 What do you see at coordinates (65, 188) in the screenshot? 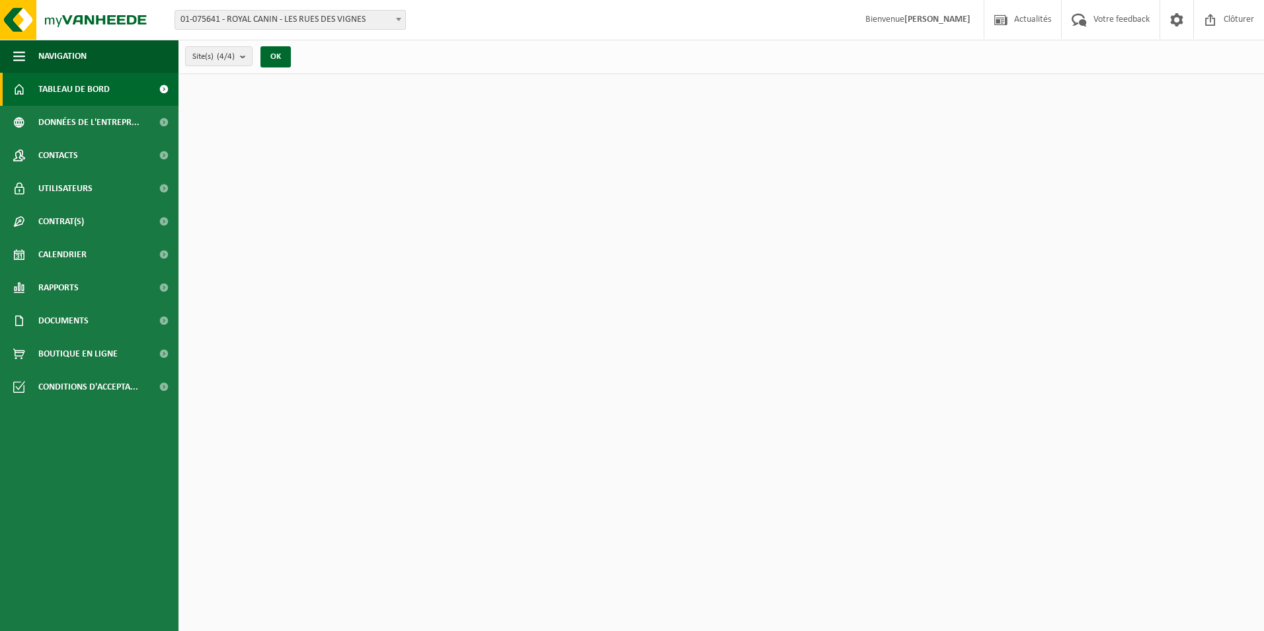
I see `span: Utilisateurs` at bounding box center [65, 188].